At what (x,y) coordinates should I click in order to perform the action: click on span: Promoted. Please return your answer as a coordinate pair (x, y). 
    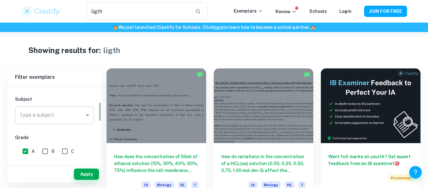
    Looking at the image, I should click on (401, 178).